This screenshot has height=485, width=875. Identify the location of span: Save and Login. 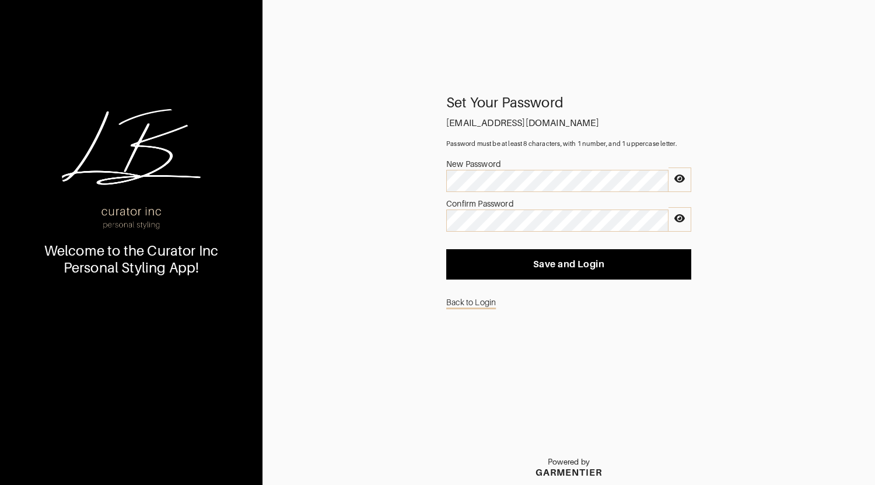
(568, 264).